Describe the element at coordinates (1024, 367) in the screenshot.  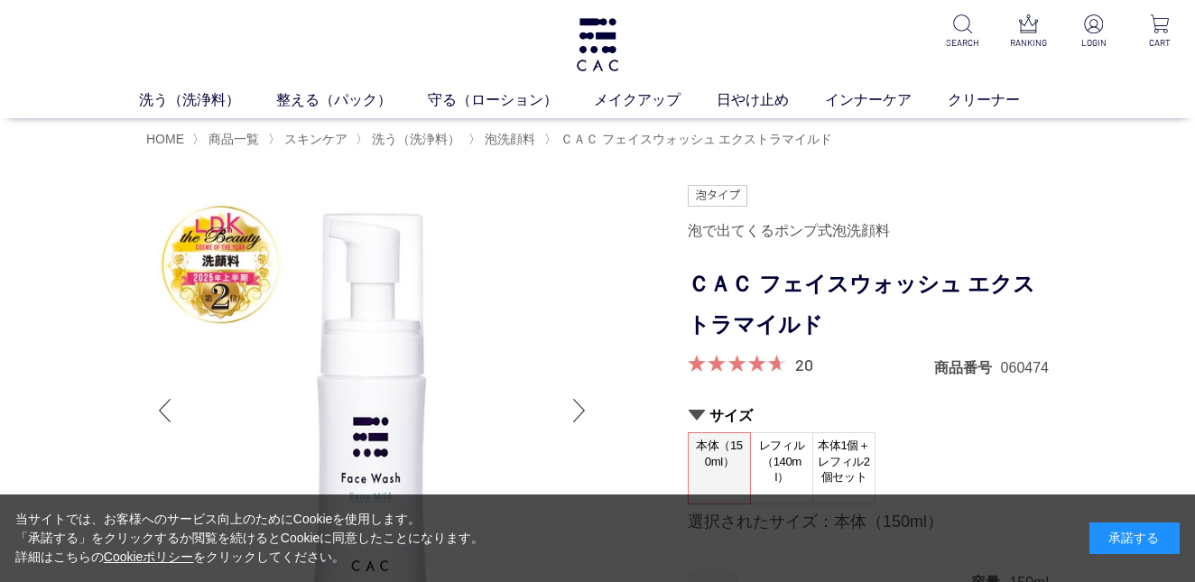
I see `dd: 060474` at that location.